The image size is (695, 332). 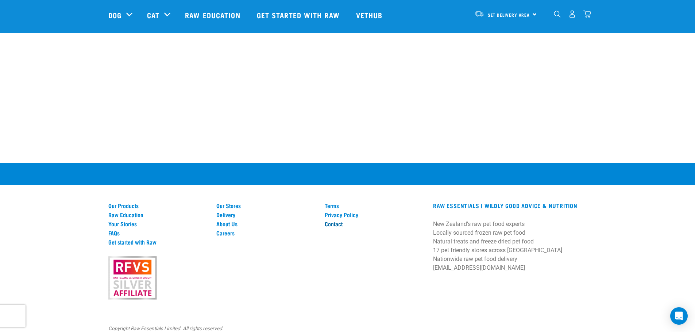 What do you see at coordinates (158, 224) in the screenshot?
I see `a: Your Stories` at bounding box center [158, 224].